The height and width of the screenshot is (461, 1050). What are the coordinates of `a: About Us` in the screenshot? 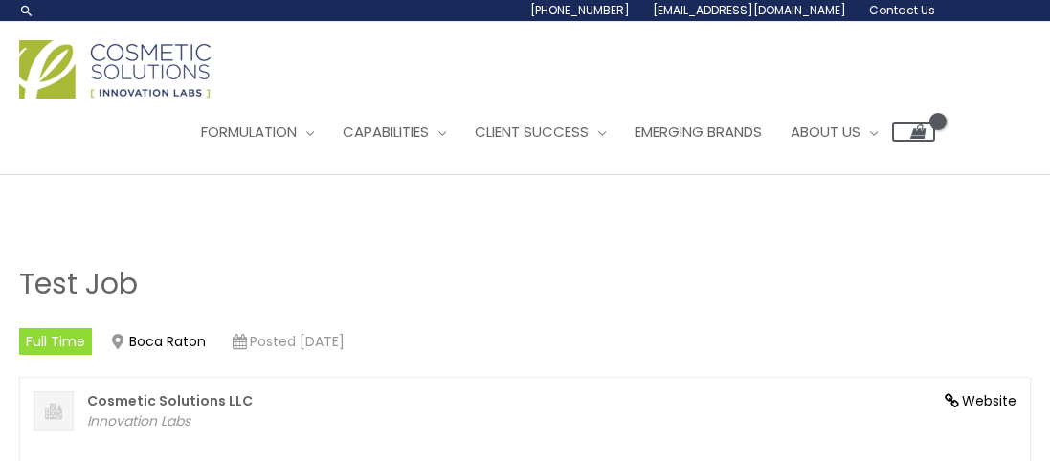 It's located at (834, 132).